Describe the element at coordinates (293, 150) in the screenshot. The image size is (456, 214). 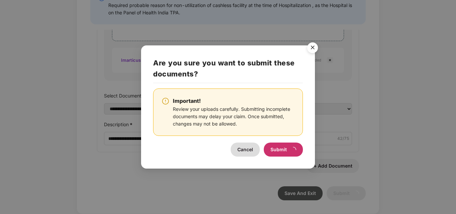
I see `span: loading` at that location.